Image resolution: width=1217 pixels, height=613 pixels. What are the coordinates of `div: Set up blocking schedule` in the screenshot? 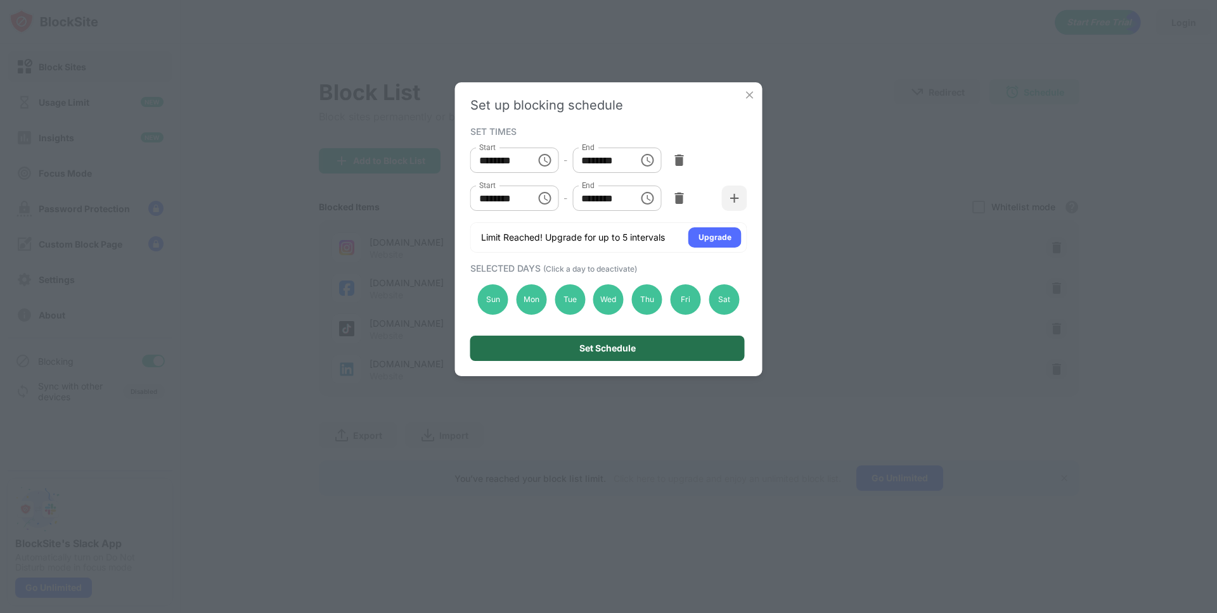 It's located at (608, 105).